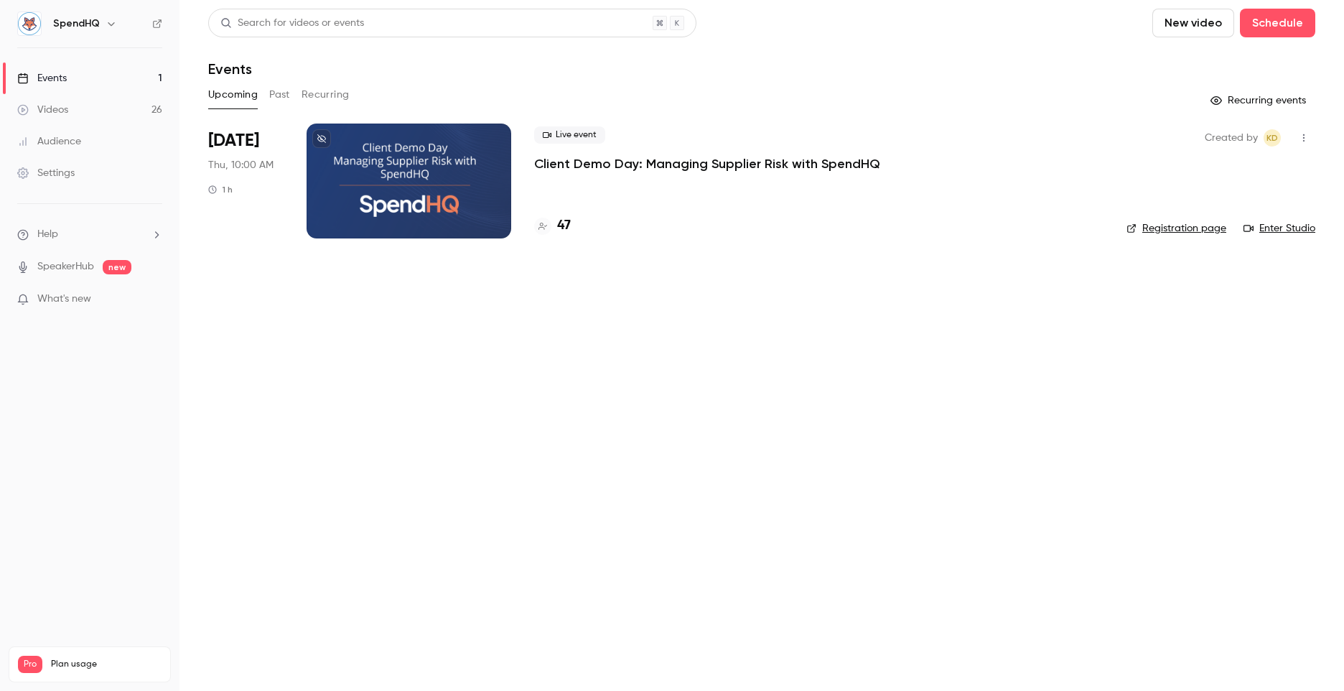 This screenshot has height=691, width=1344. Describe the element at coordinates (106, 664) in the screenshot. I see `span: Plan usage` at that location.